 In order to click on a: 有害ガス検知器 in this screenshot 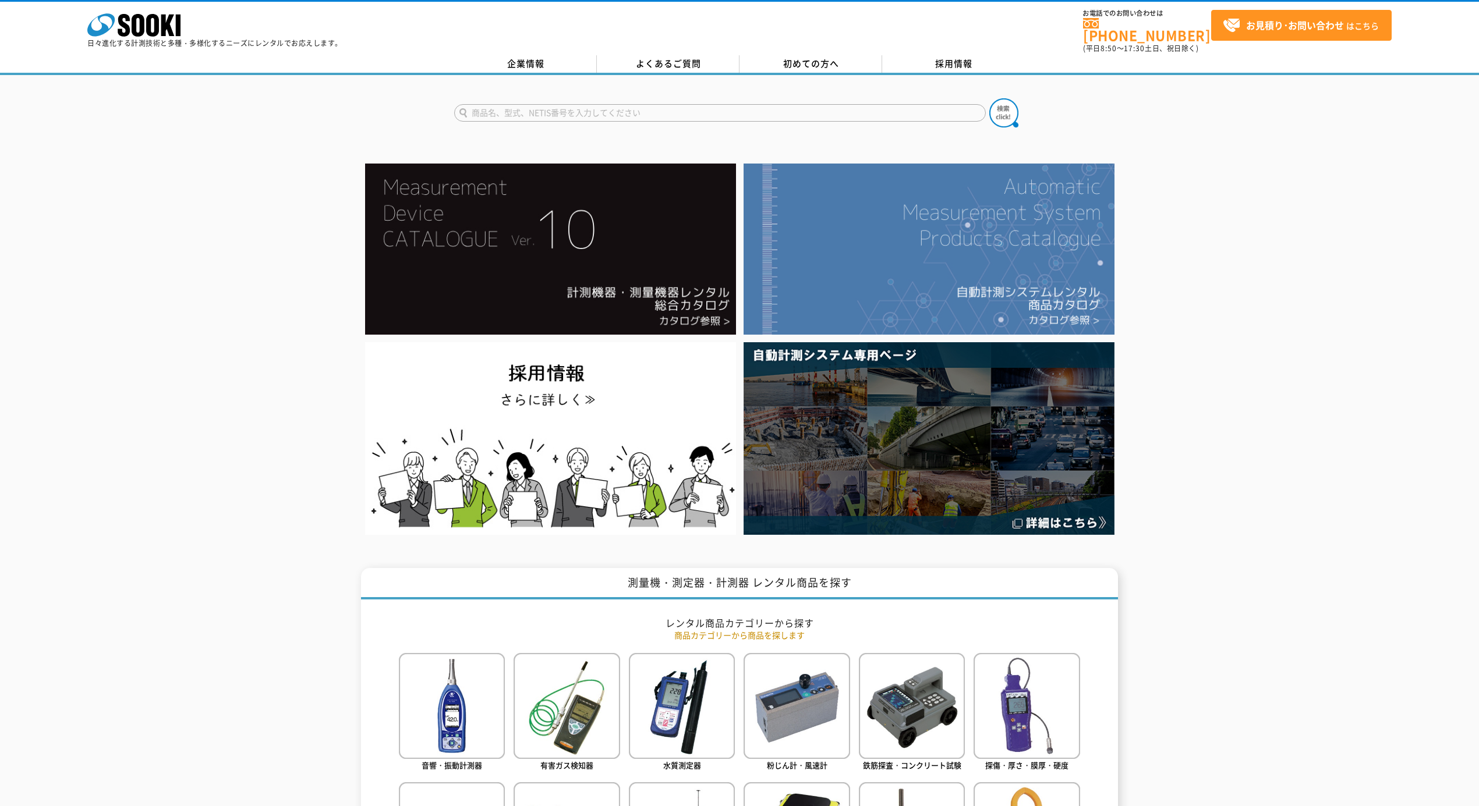, I will do `click(567, 713)`.